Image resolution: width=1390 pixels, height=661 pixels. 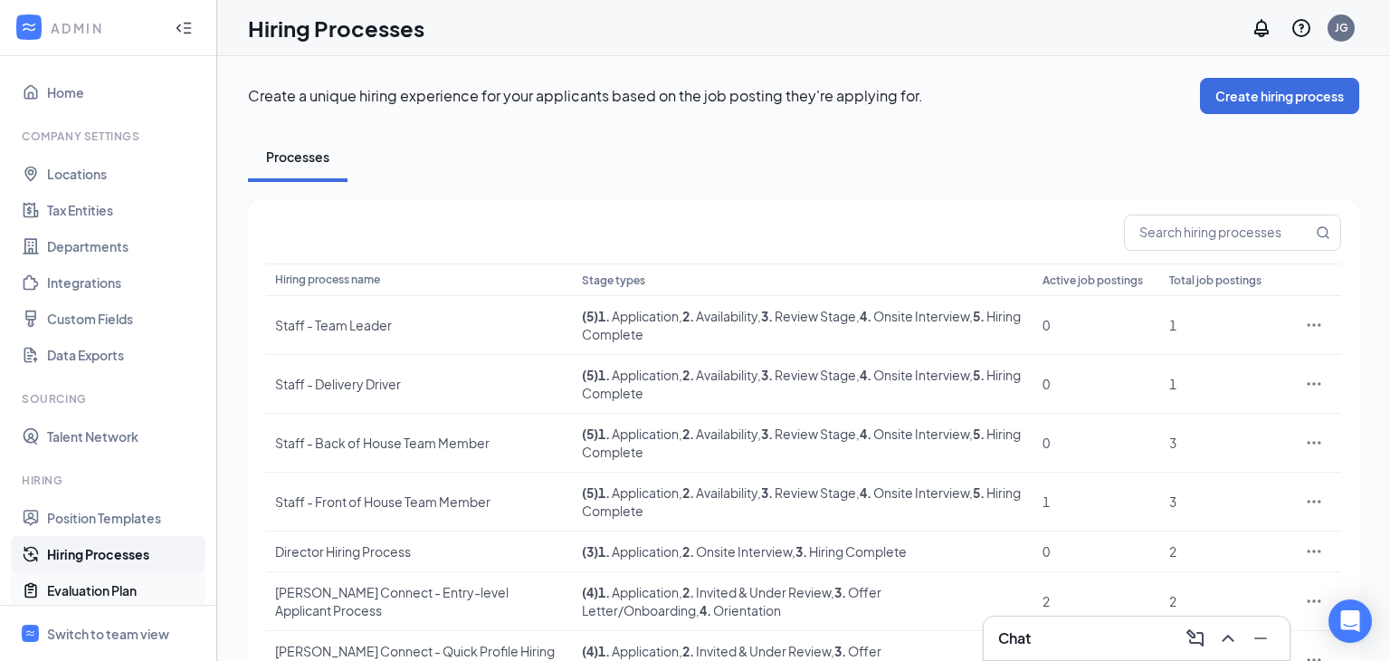 I want to click on th: Active job postings, so click(x=1097, y=280).